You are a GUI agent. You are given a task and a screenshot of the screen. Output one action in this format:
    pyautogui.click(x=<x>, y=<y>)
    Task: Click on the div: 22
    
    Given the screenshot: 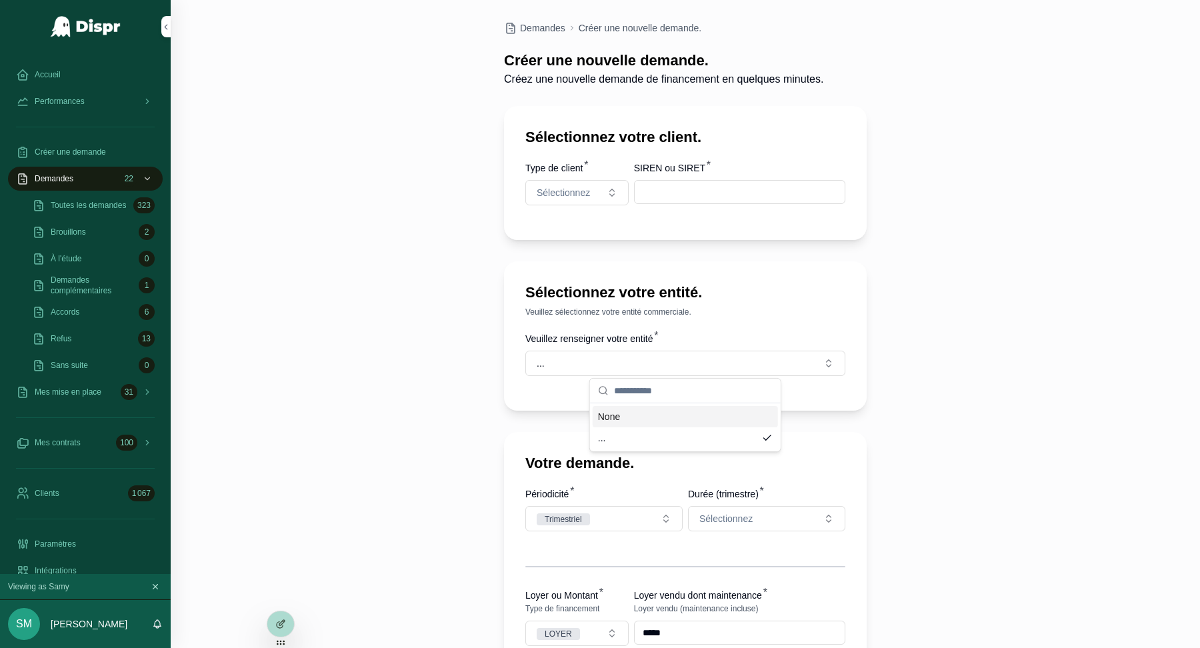 What is the action you would take?
    pyautogui.click(x=129, y=179)
    